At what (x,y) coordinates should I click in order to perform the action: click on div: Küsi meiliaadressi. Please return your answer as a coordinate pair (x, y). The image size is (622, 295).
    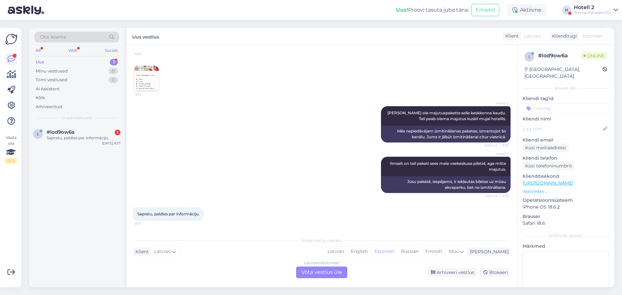
    Looking at the image, I should click on (546, 148).